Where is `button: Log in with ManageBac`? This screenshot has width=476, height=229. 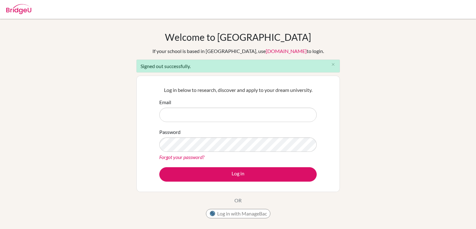 button: Log in with ManageBac is located at coordinates (238, 213).